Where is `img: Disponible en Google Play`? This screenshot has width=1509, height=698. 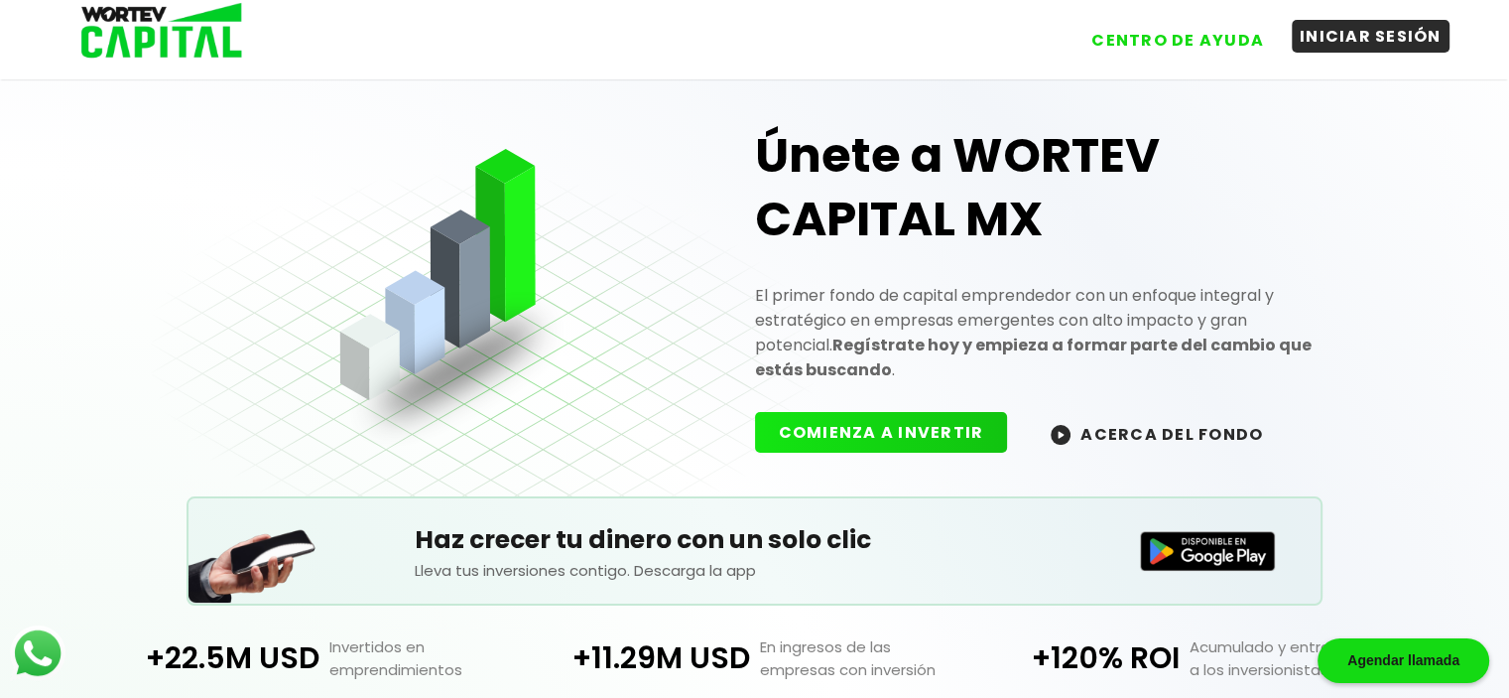 img: Disponible en Google Play is located at coordinates (1208, 551).